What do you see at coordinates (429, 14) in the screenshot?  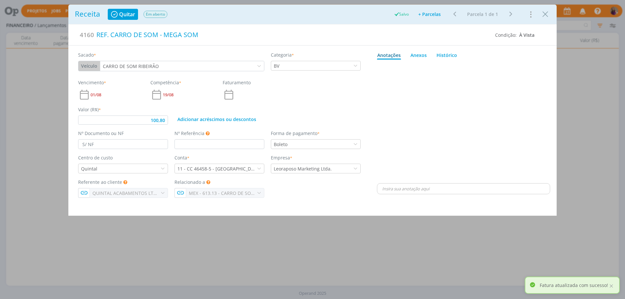 I see `button: + Parcelas` at bounding box center [429, 14].